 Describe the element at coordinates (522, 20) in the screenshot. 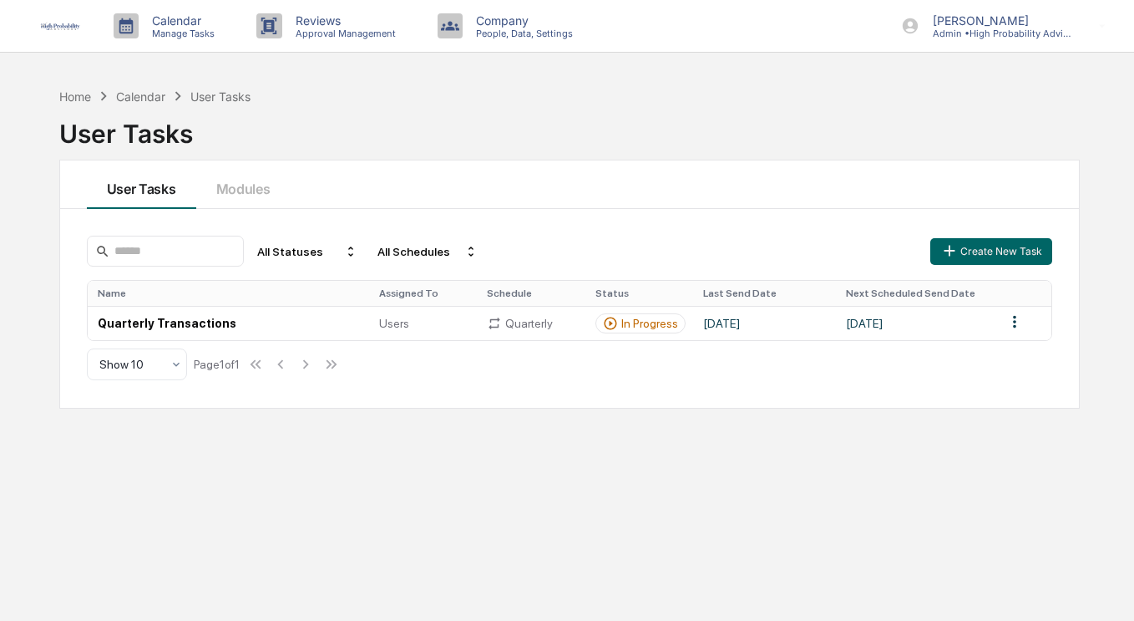

I see `p: Company` at that location.